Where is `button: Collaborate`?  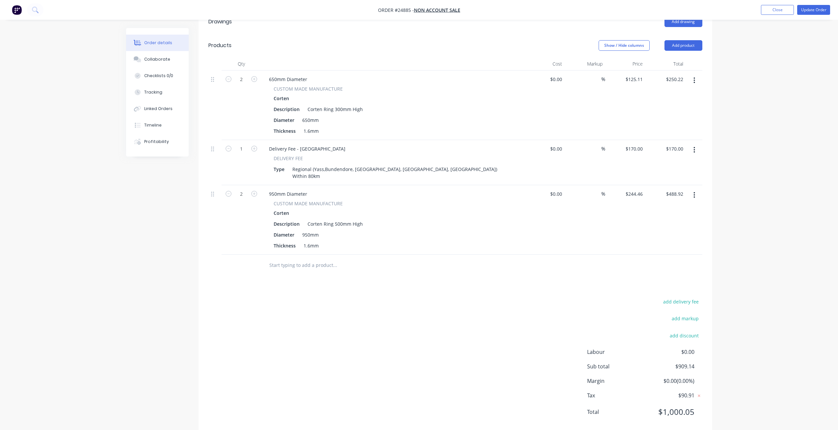
button: Collaborate is located at coordinates (157, 59).